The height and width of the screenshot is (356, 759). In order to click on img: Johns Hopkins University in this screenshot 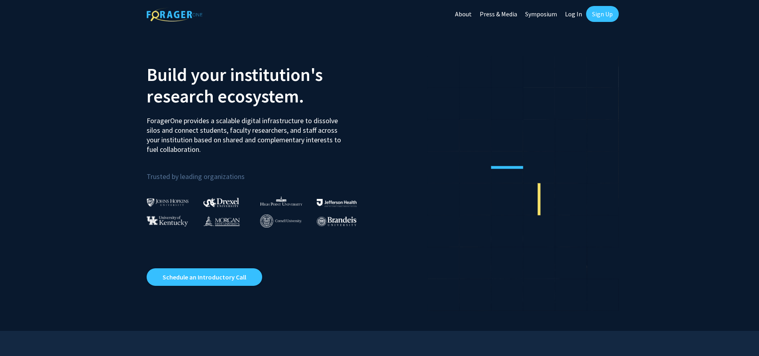, I will do `click(168, 202)`.